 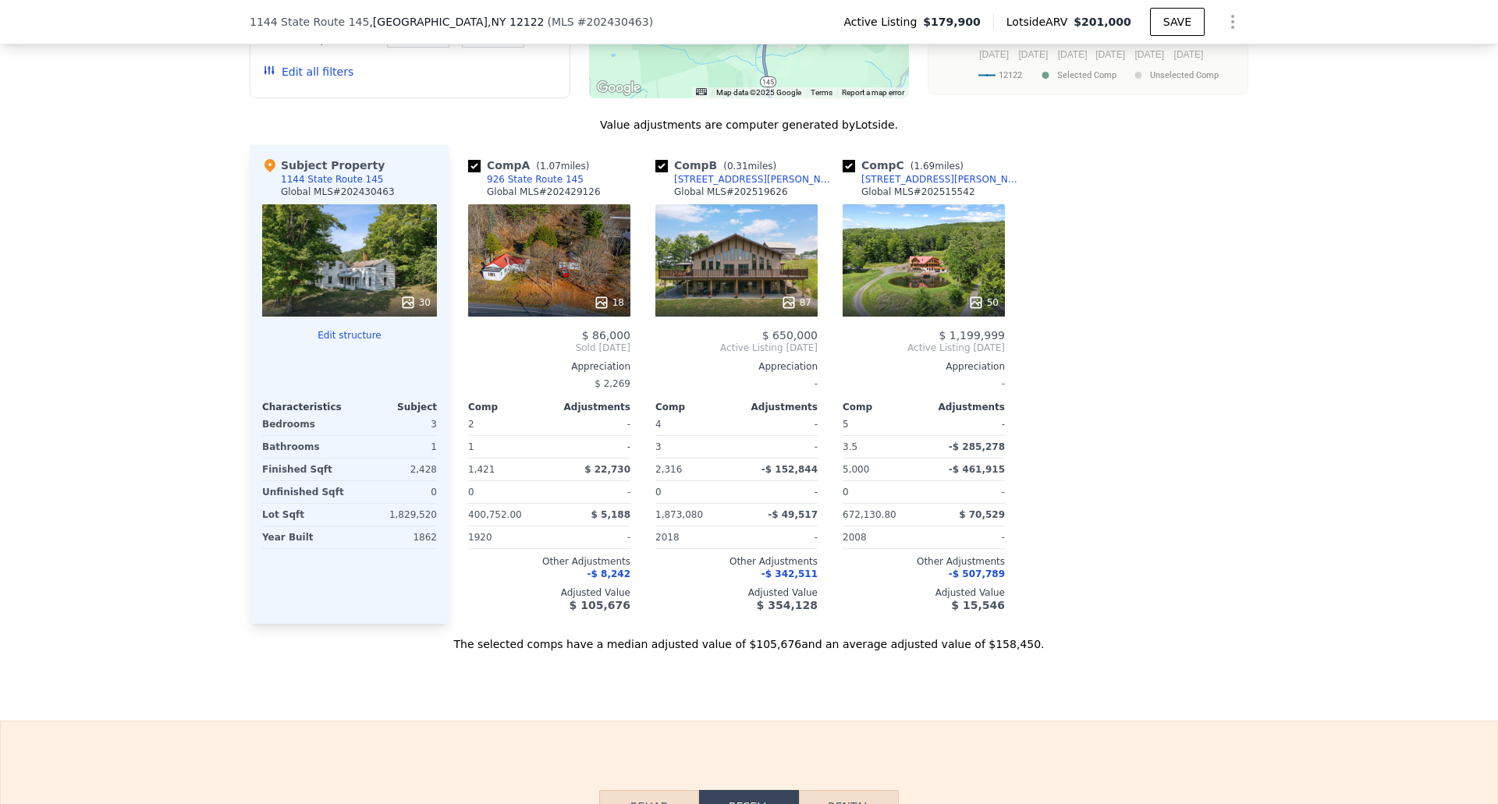 What do you see at coordinates (304, 424) in the screenshot?
I see `div: Bedrooms` at bounding box center [304, 424].